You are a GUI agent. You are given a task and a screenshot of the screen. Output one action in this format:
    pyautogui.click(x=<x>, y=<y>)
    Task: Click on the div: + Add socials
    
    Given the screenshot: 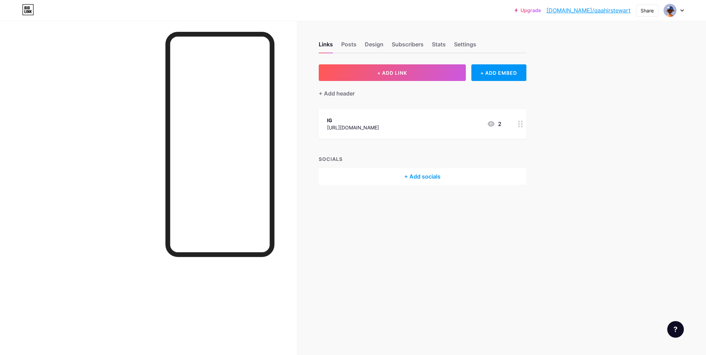 What is the action you would take?
    pyautogui.click(x=423, y=177)
    